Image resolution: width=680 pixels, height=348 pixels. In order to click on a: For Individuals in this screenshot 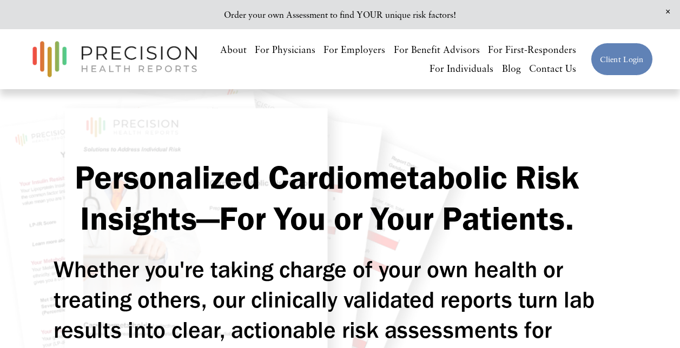, I will do `click(462, 68)`.